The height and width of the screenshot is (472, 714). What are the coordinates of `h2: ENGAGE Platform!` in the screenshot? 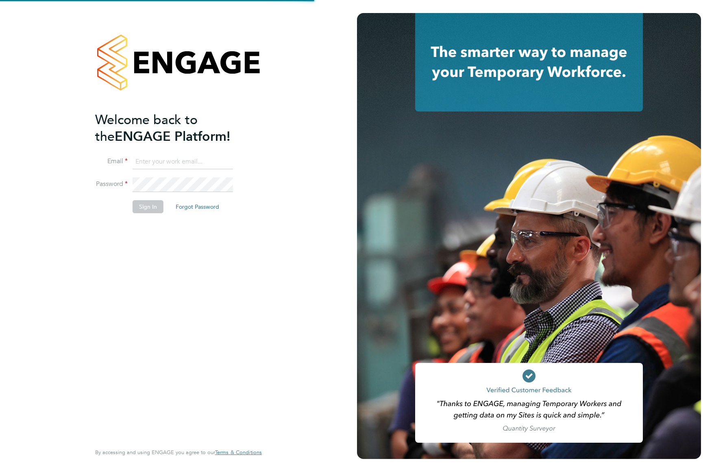 It's located at (174, 128).